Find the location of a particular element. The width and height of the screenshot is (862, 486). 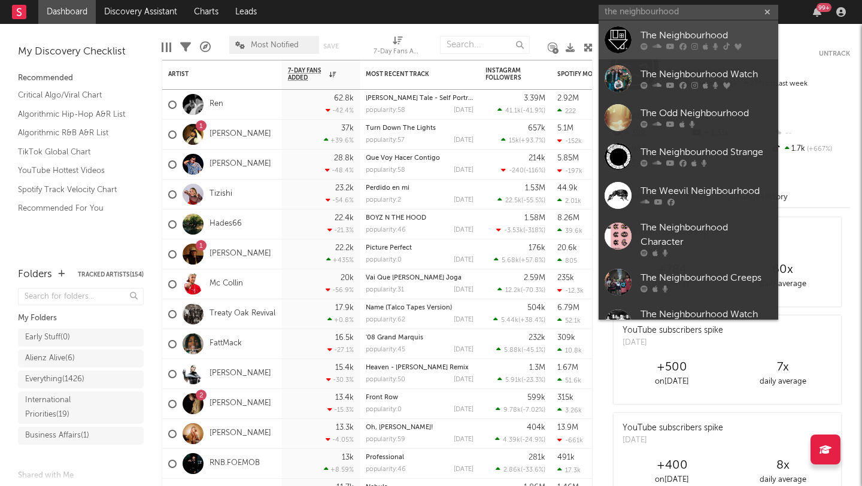

span: 22.5k is located at coordinates (513, 201).